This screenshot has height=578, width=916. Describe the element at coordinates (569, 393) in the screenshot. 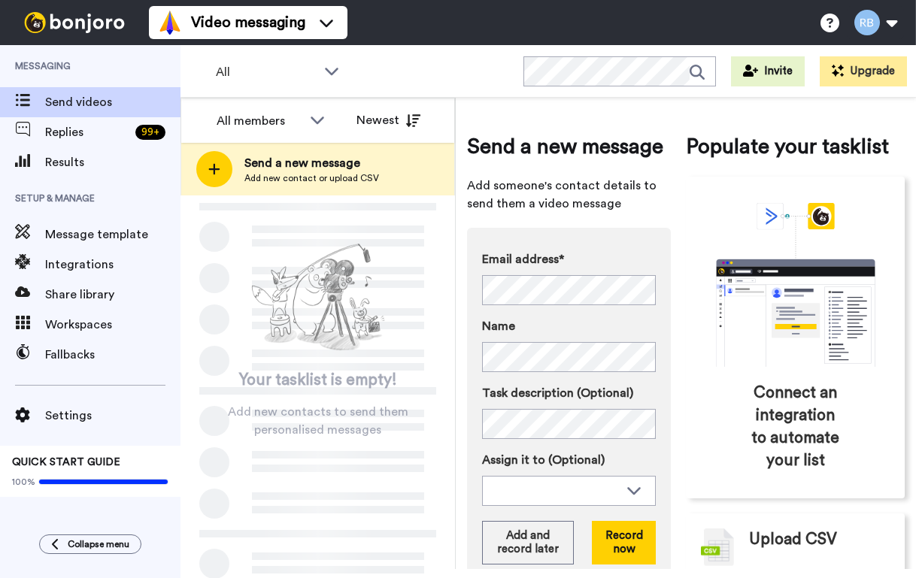

I see `label: Task description (Optional)` at that location.